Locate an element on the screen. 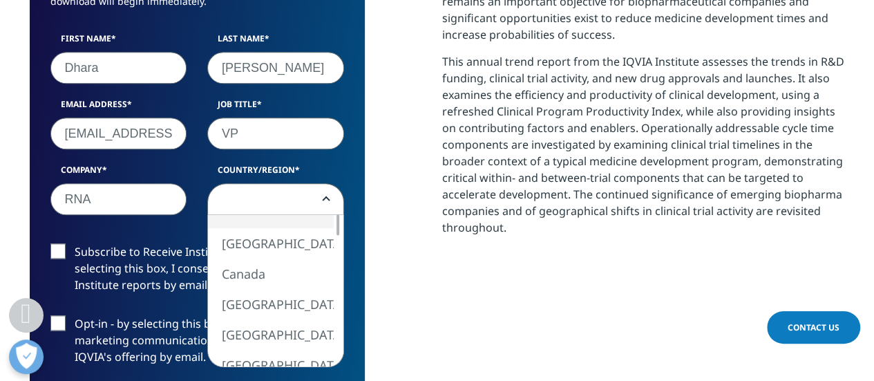 This screenshot has width=874, height=381. li: Canada is located at coordinates (271, 274).